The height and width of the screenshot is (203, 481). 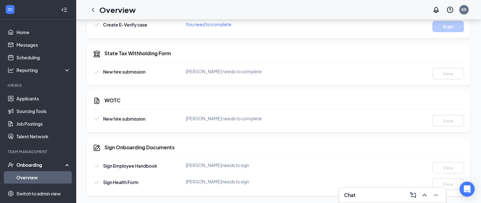 I want to click on svg: ComposeMessage, so click(x=413, y=195).